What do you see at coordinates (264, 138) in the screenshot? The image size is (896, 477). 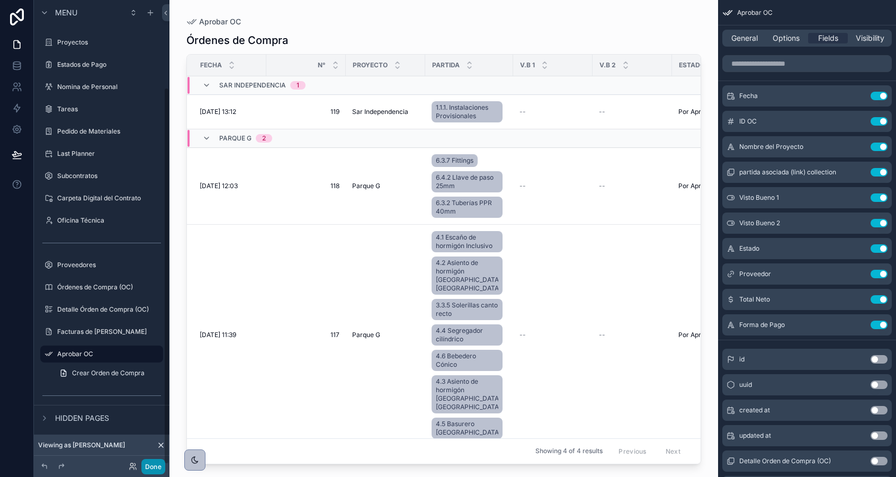 I see `div: 2` at bounding box center [264, 138].